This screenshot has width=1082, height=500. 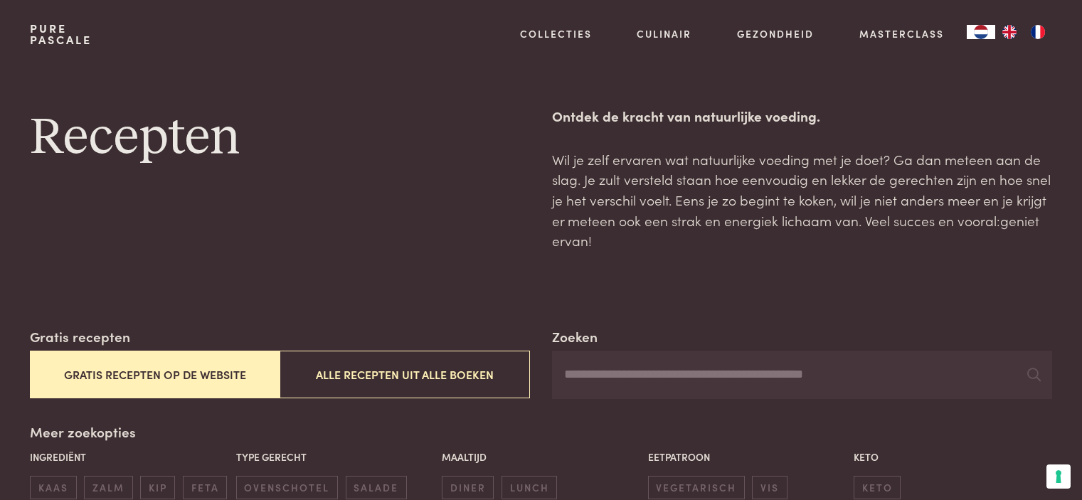 I want to click on button: Uw voorkeuren voor toestemming voor trackingtechnologieën, so click(x=1058, y=477).